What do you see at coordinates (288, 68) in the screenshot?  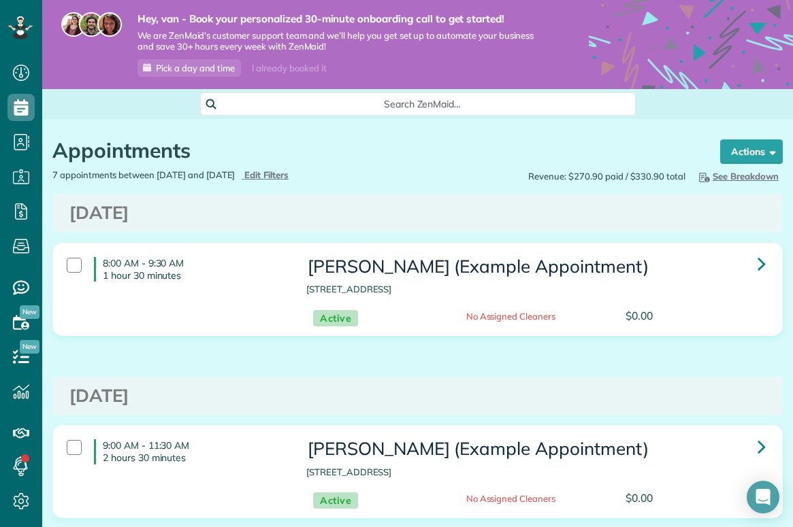 I see `div: I already booked it` at bounding box center [288, 68].